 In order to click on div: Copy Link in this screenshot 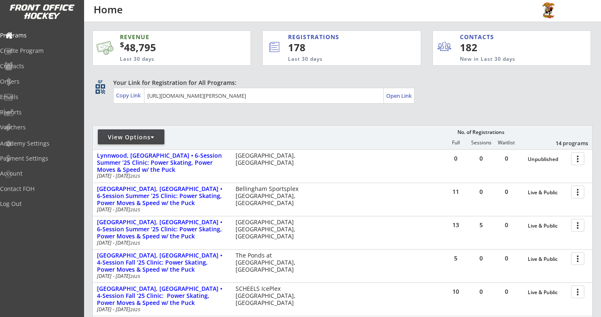, I will do `click(129, 95)`.